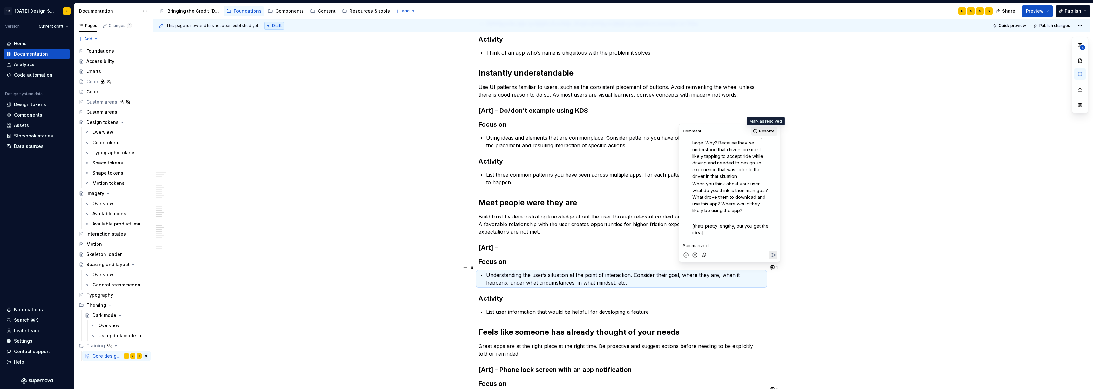 Image resolution: width=1093 pixels, height=389 pixels. Describe the element at coordinates (95, 193) in the screenshot. I see `div: Imagery` at that location.